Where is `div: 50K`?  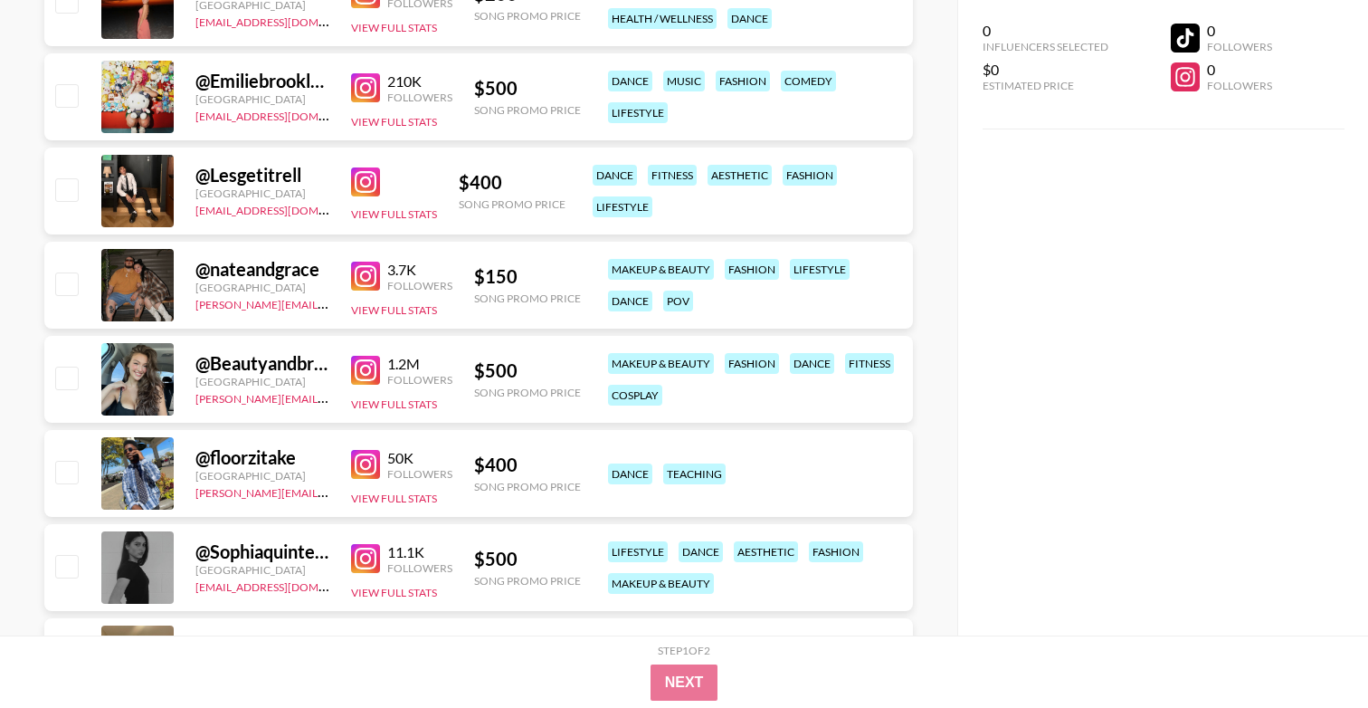 div: 50K is located at coordinates (420, 458).